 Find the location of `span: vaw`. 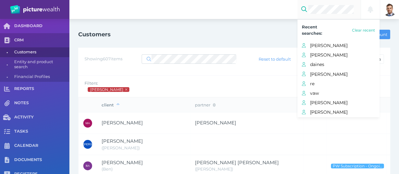

span: vaw is located at coordinates (345, 93).